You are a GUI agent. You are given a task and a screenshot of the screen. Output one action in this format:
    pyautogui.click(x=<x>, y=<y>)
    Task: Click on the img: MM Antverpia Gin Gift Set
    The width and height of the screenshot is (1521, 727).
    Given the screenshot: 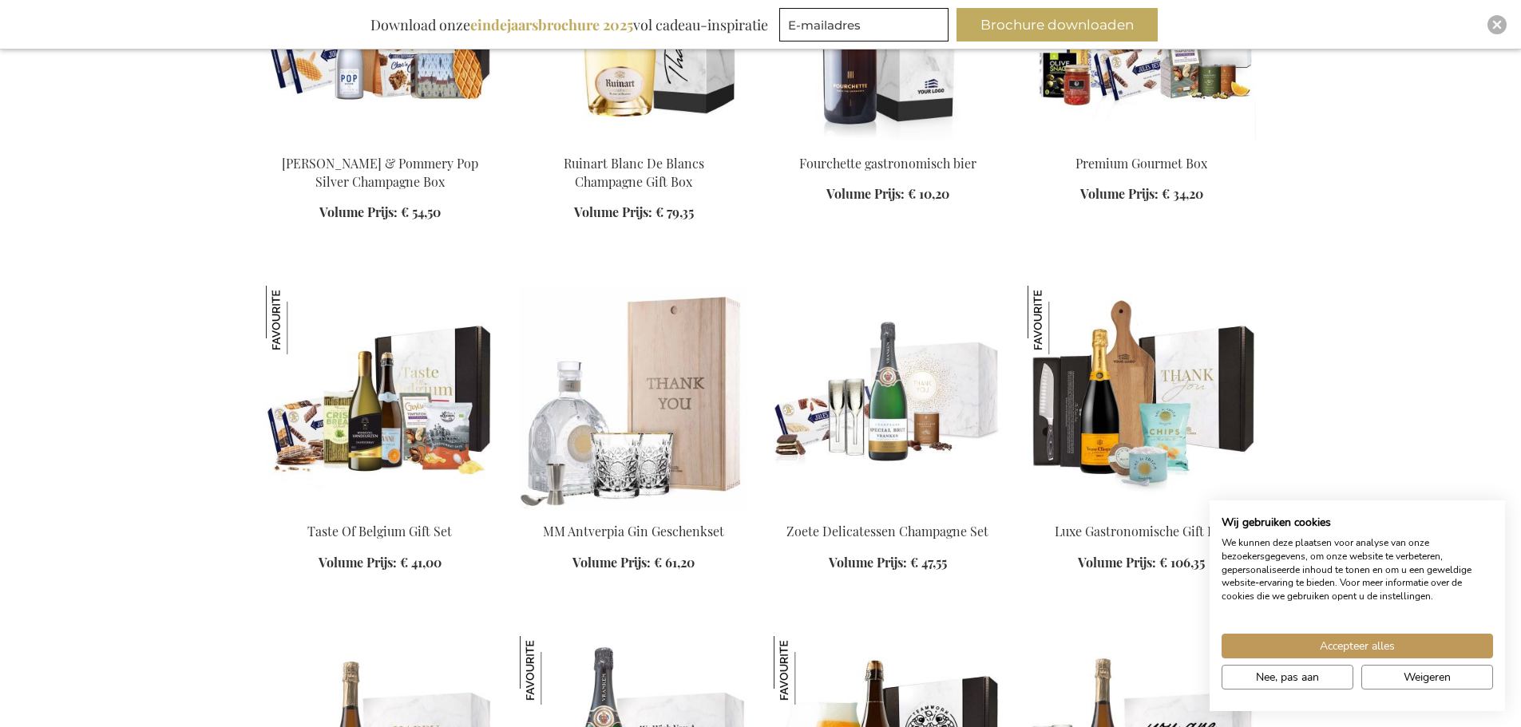 What is the action you would take?
    pyautogui.click(x=634, y=398)
    